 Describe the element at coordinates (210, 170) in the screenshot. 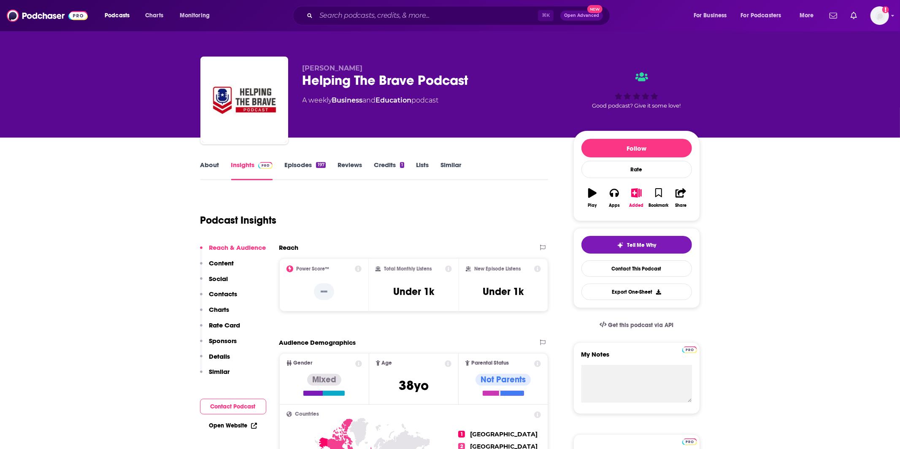

I see `a: About` at that location.